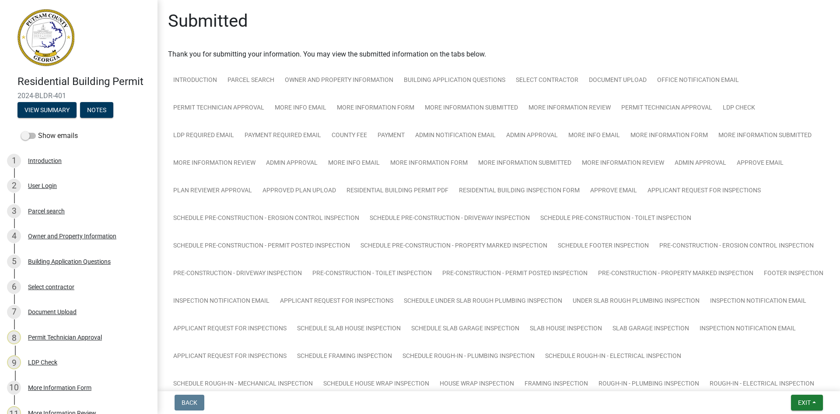 The height and width of the screenshot is (414, 840). Describe the element at coordinates (266, 218) in the screenshot. I see `a: Schedule Pre-construction - Erosion Control Inspection` at that location.